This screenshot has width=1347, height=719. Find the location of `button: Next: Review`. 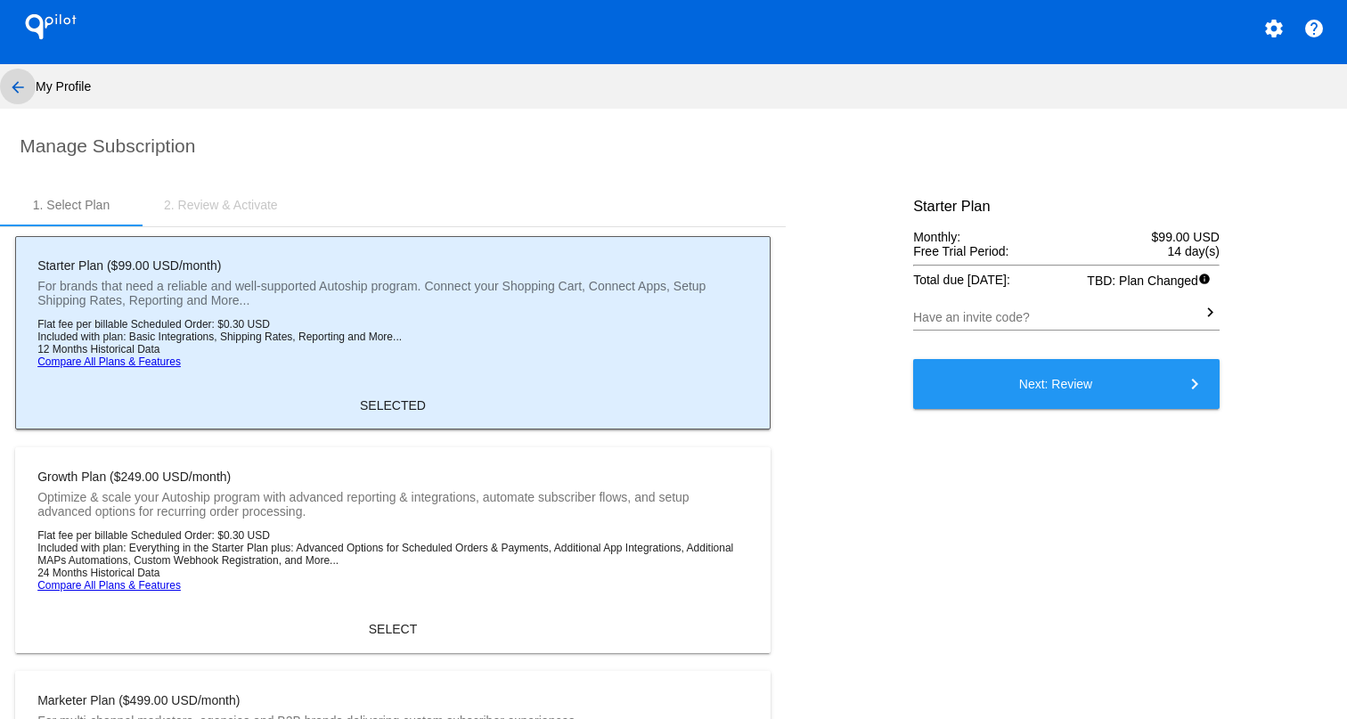

button: Next: Review is located at coordinates (1066, 384).